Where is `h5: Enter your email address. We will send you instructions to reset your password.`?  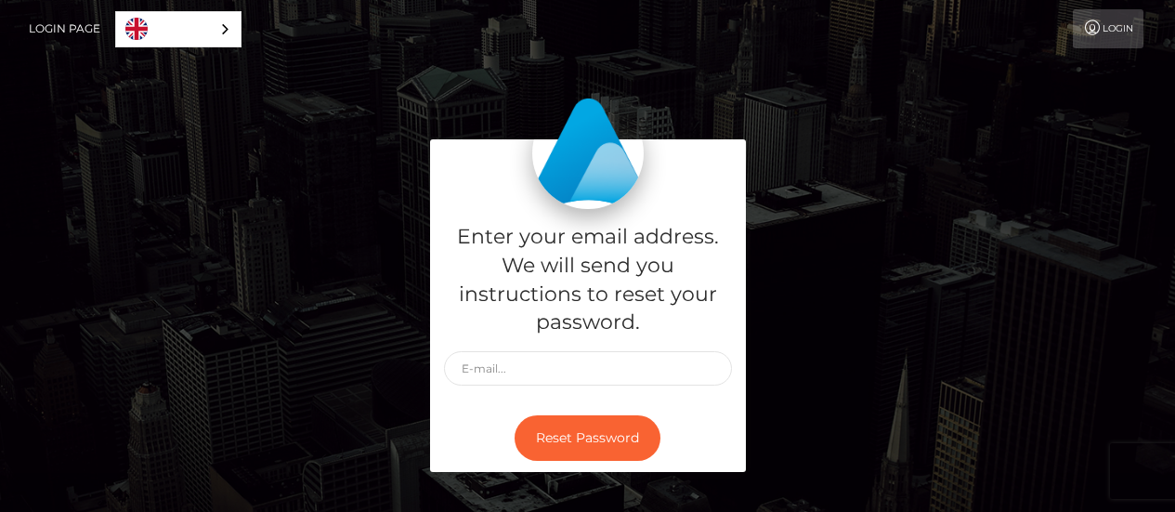
h5: Enter your email address. We will send you instructions to reset your password. is located at coordinates (588, 280).